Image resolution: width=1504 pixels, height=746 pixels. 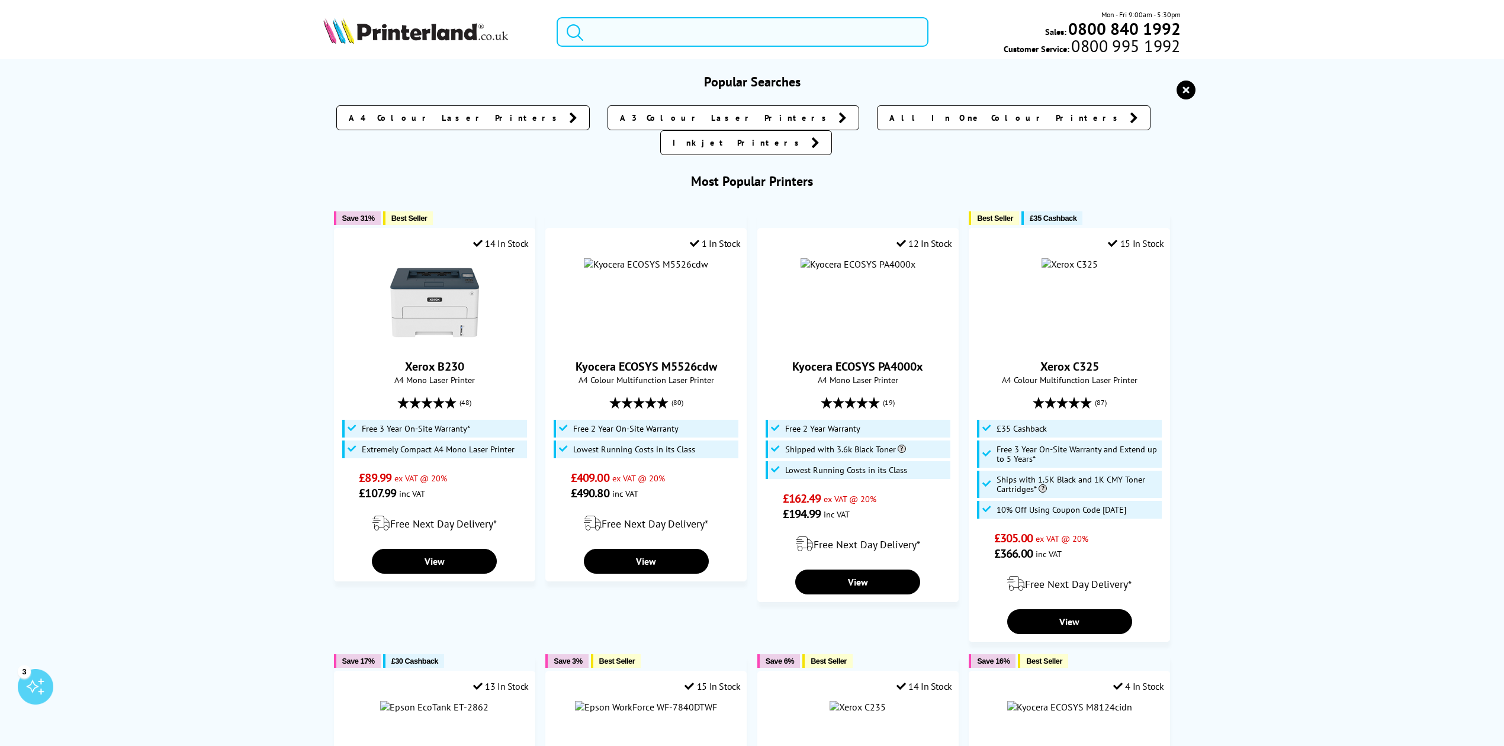 What do you see at coordinates (434, 707) in the screenshot?
I see `img: Epson EcoTank ET-2862` at bounding box center [434, 707].